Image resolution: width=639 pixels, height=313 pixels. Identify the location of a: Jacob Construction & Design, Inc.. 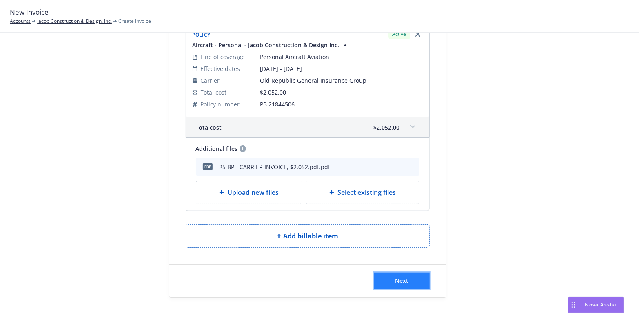
(74, 21).